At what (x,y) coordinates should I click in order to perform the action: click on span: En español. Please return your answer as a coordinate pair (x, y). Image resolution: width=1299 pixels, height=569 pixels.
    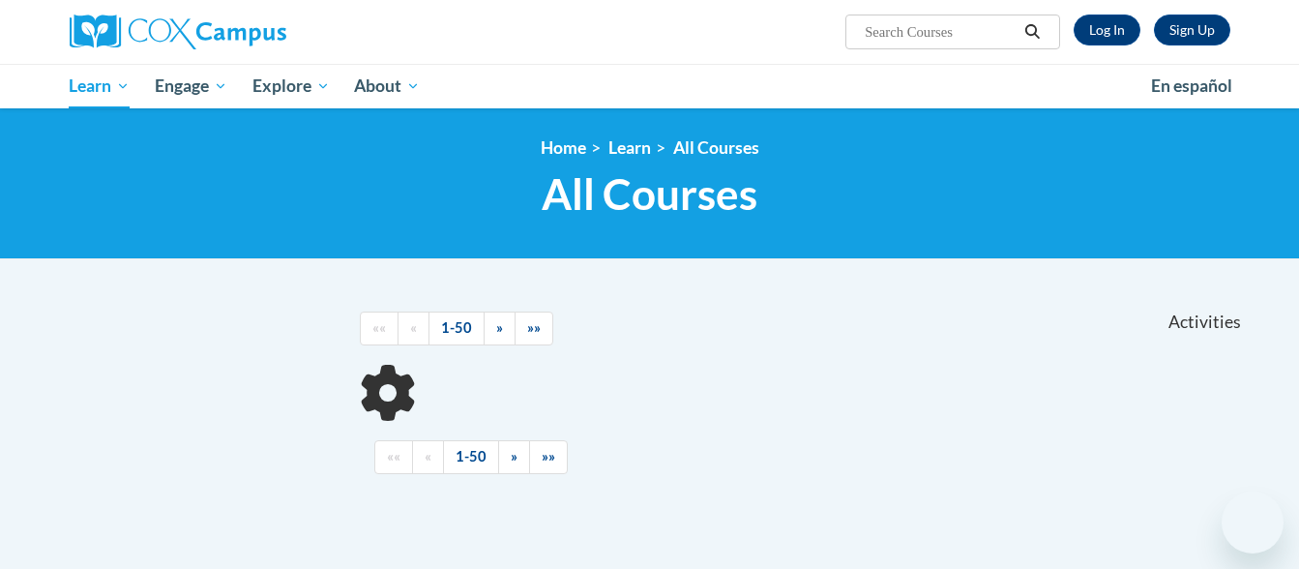
    Looking at the image, I should click on (1191, 85).